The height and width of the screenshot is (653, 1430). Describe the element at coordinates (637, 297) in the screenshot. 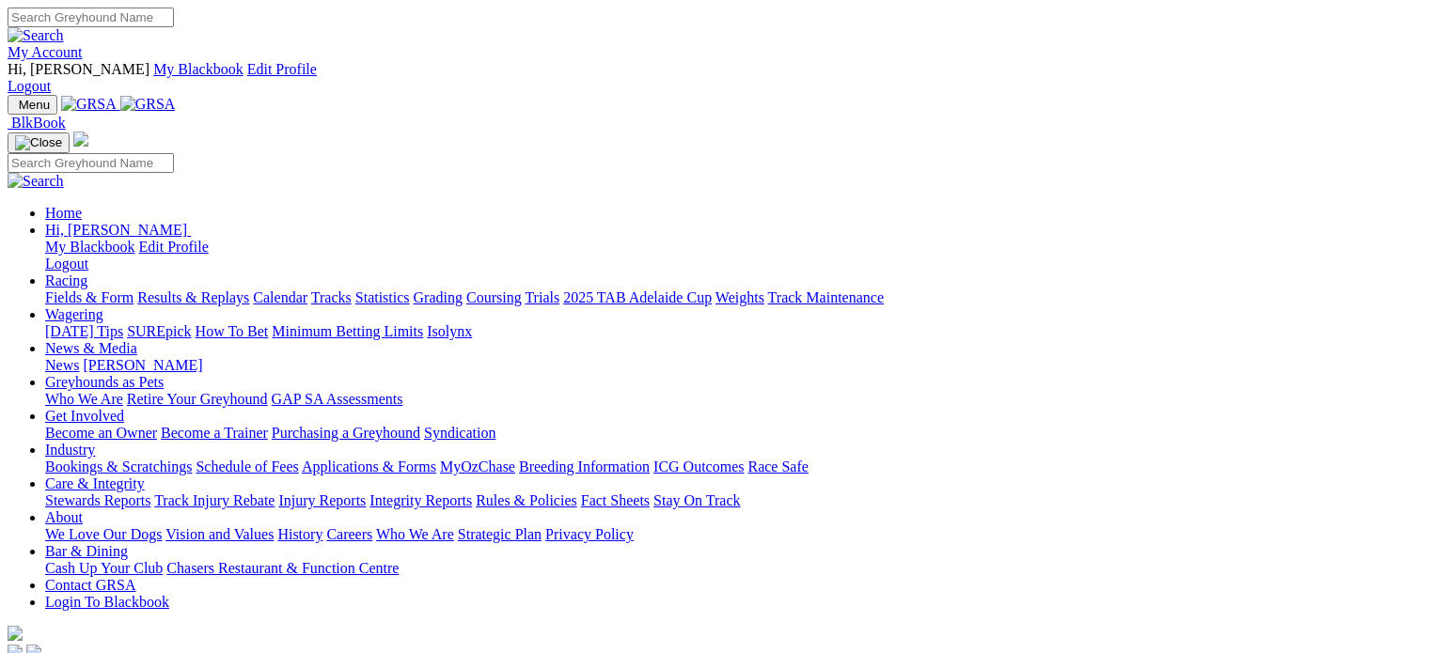

I see `a: 2025 TAB Adelaide Cup` at that location.